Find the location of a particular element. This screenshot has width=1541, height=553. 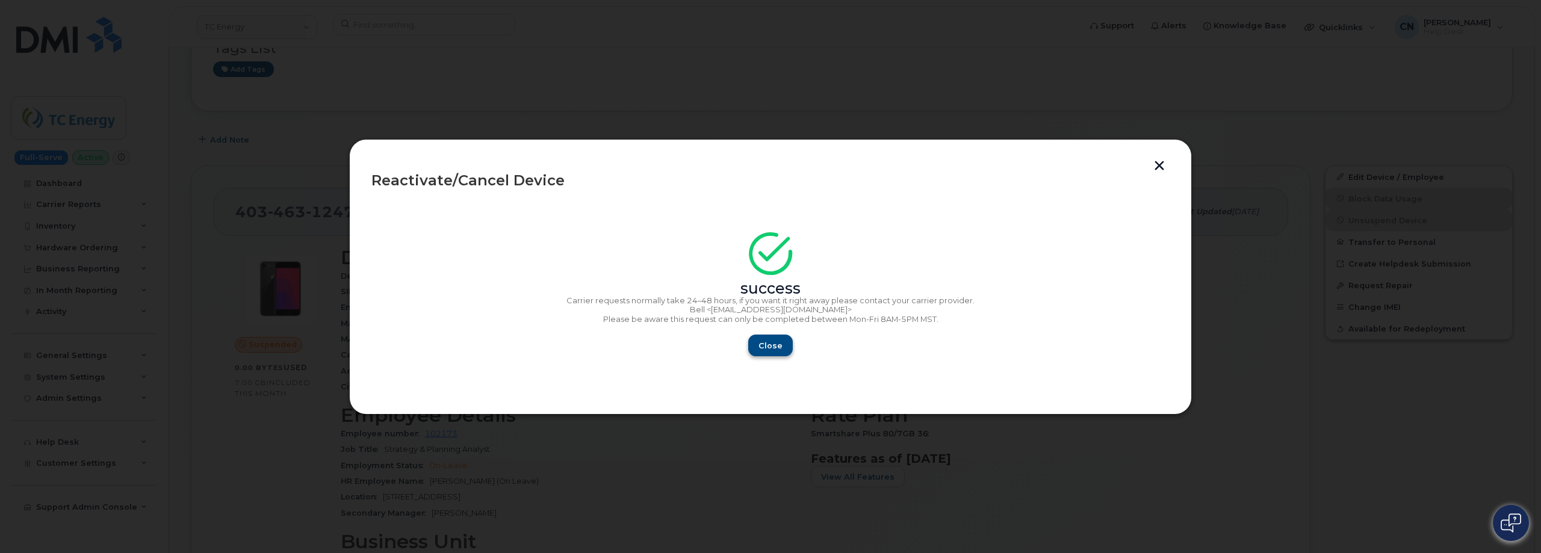

p: Please be aware this request can only be completed between Mon-Fri 8AM-5PM MST. is located at coordinates (770, 320).